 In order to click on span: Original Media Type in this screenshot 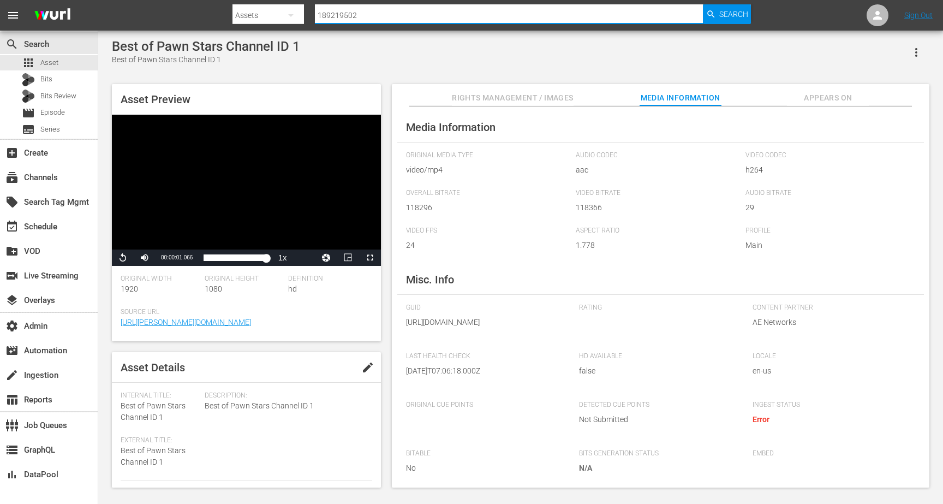, I will do `click(488, 156)`.